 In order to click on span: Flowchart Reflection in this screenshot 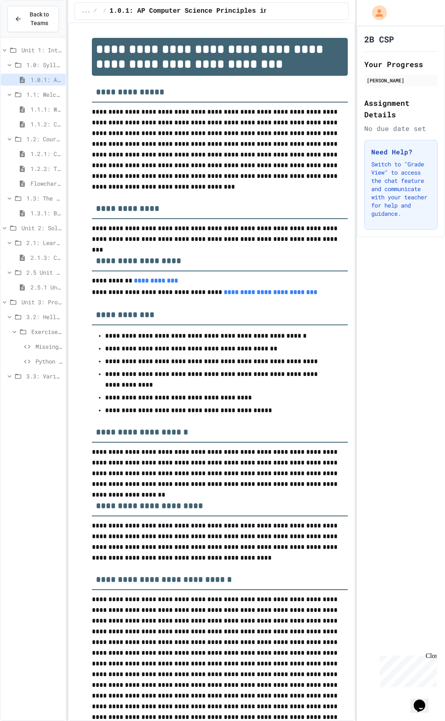, I will do `click(46, 183)`.